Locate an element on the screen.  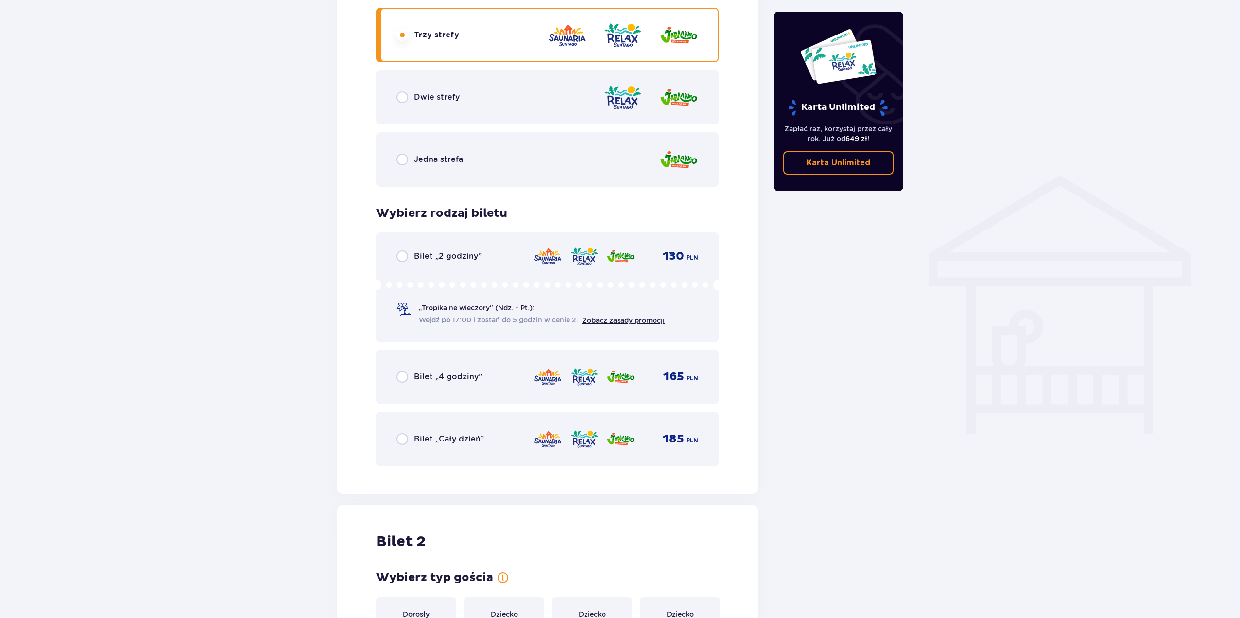
p: Wybierz rodzaj biletu is located at coordinates (442, 213).